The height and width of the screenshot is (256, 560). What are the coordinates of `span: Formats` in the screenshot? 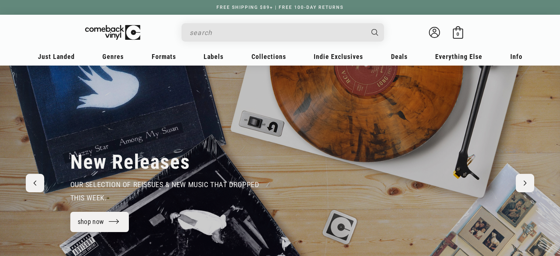 It's located at (164, 56).